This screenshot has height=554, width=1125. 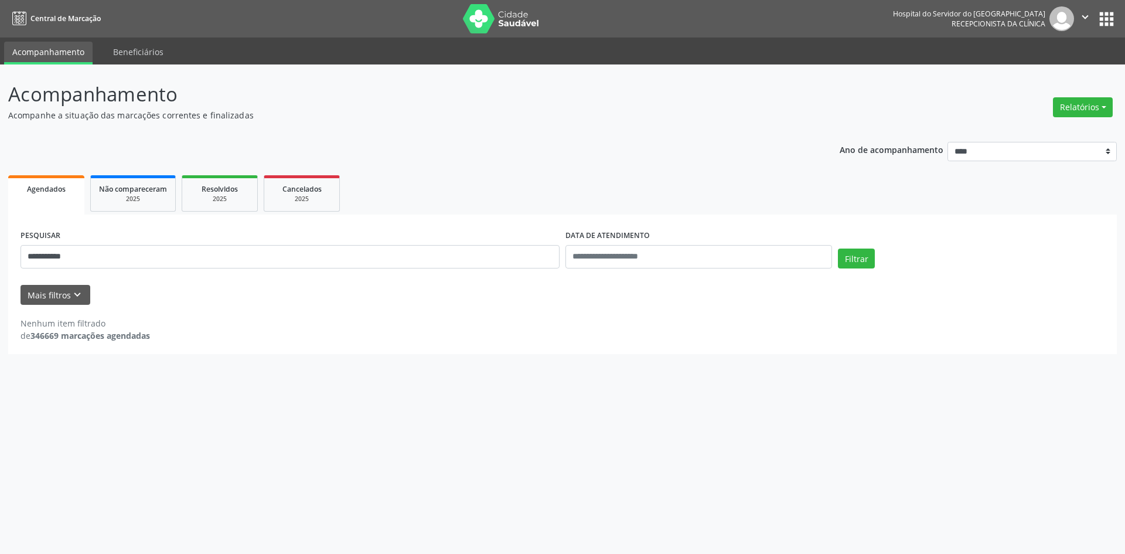 What do you see at coordinates (856, 259) in the screenshot?
I see `button: Filtrar` at bounding box center [856, 259].